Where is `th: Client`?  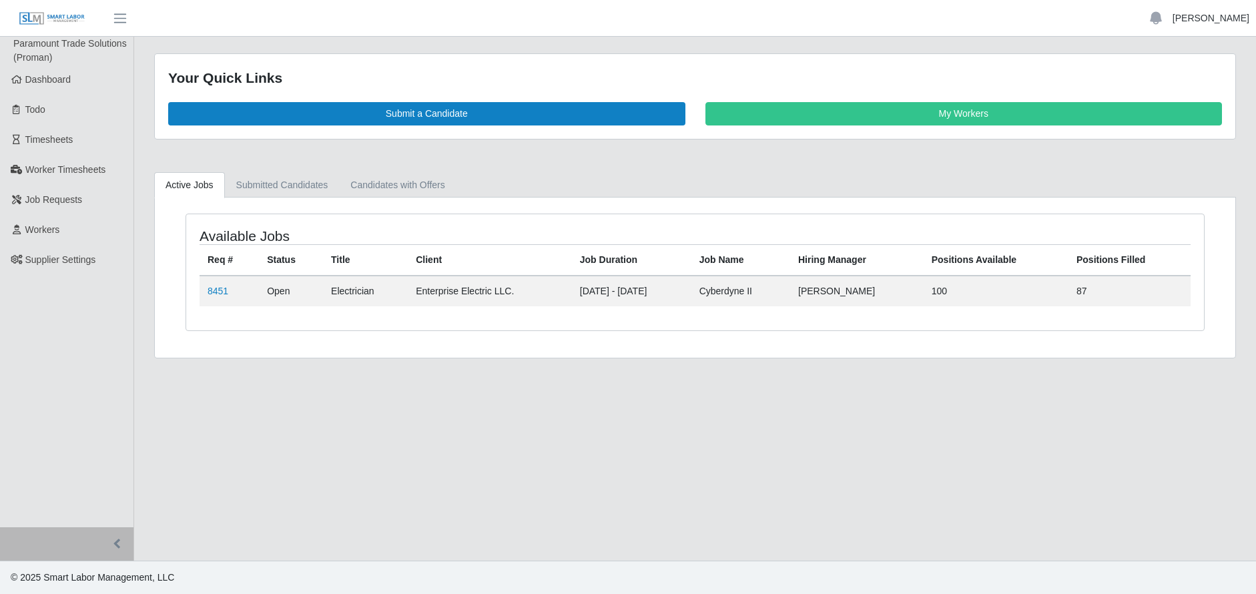 th: Client is located at coordinates (490, 260).